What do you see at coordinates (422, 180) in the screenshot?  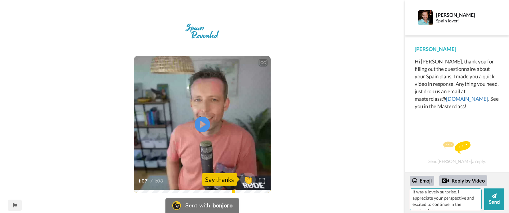 I see `div: Emoji` at bounding box center [422, 180].